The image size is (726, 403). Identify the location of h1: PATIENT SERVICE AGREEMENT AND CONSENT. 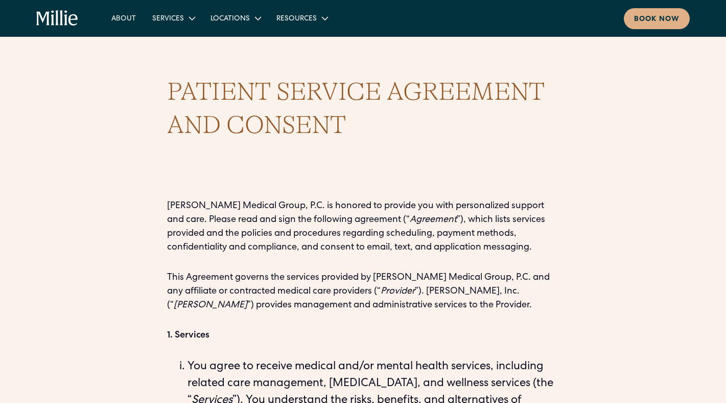
(363, 109).